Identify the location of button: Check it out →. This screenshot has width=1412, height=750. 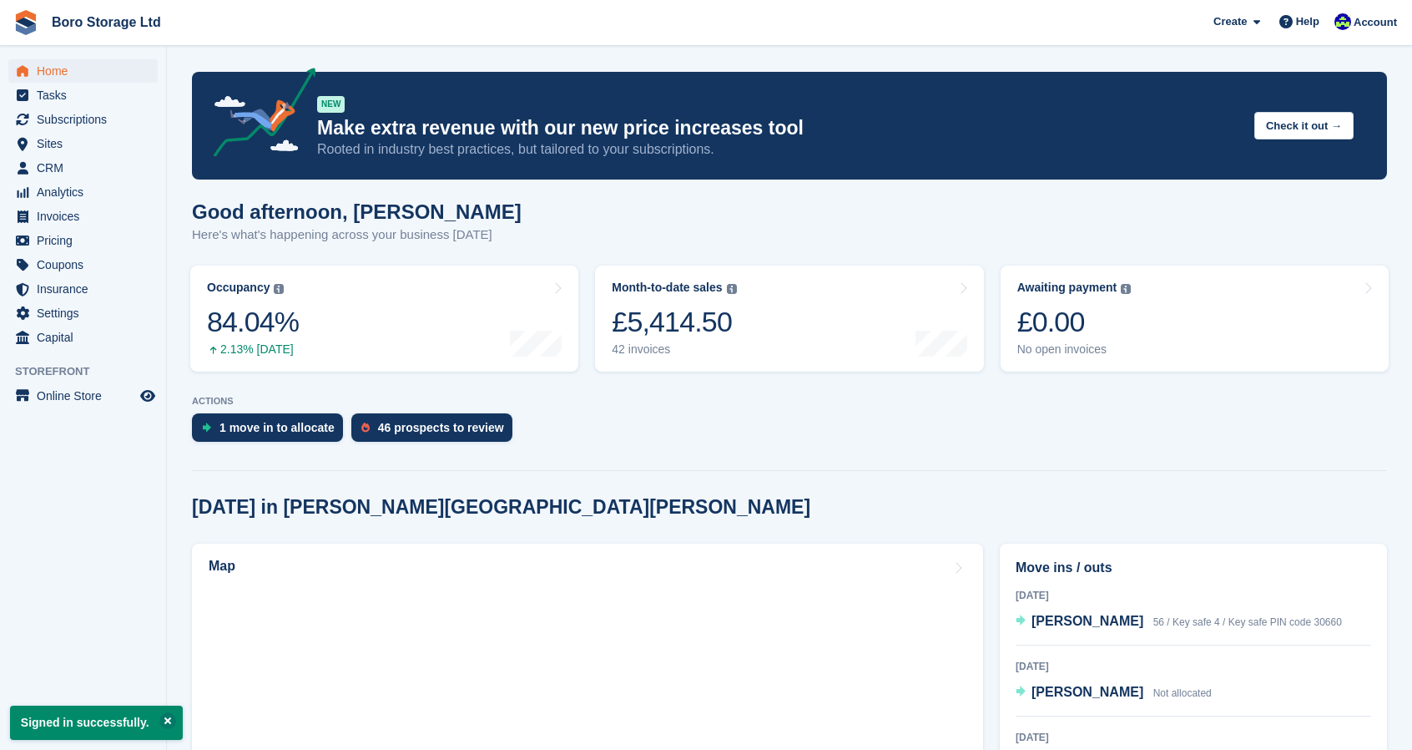
(1304, 125).